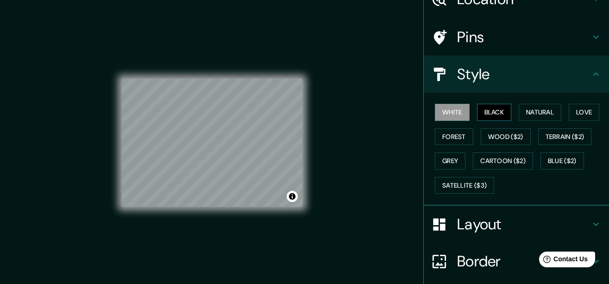  What do you see at coordinates (584, 112) in the screenshot?
I see `button: Love` at bounding box center [584, 112].